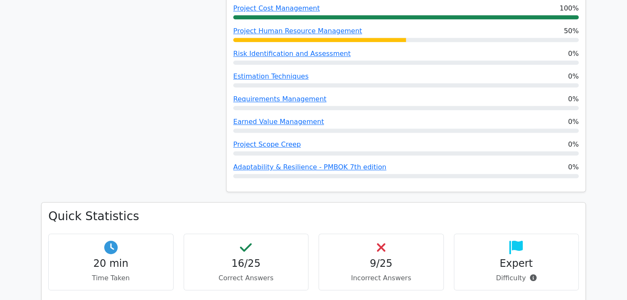 The image size is (627, 300). What do you see at coordinates (569, 8) in the screenshot?
I see `span: 100%` at bounding box center [569, 8].